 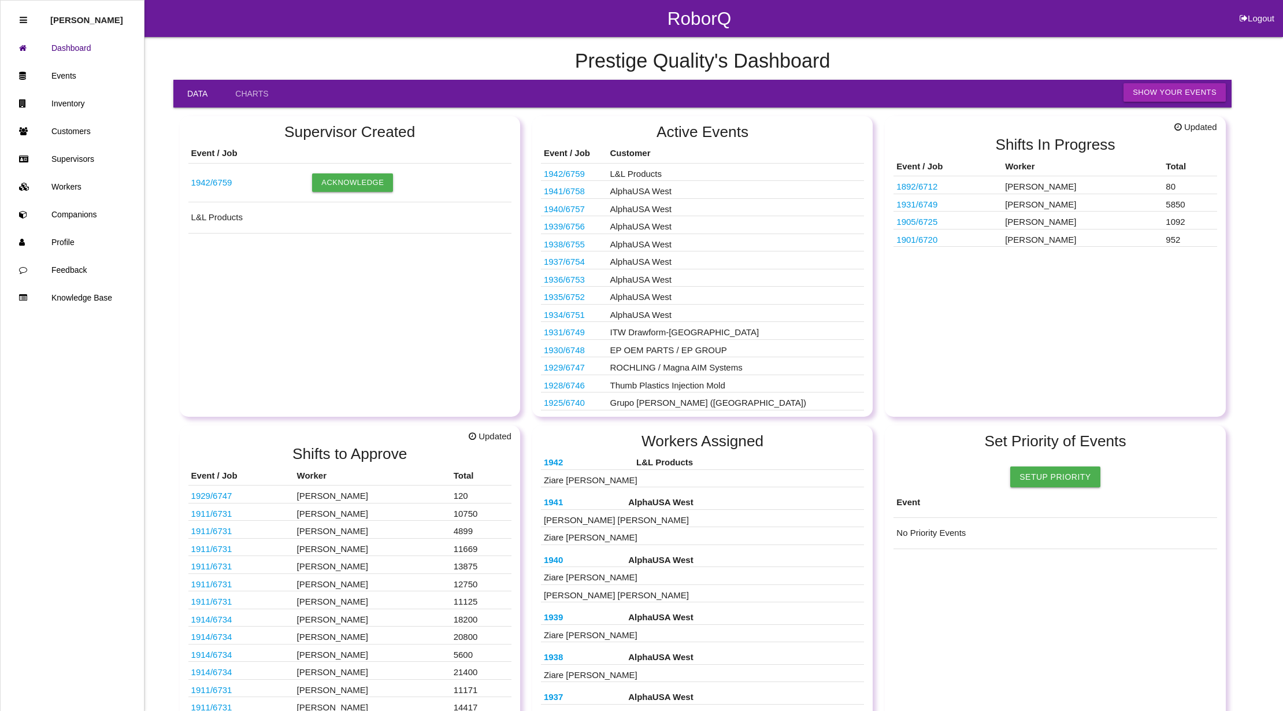 I want to click on th: L&L Products, so click(x=749, y=461).